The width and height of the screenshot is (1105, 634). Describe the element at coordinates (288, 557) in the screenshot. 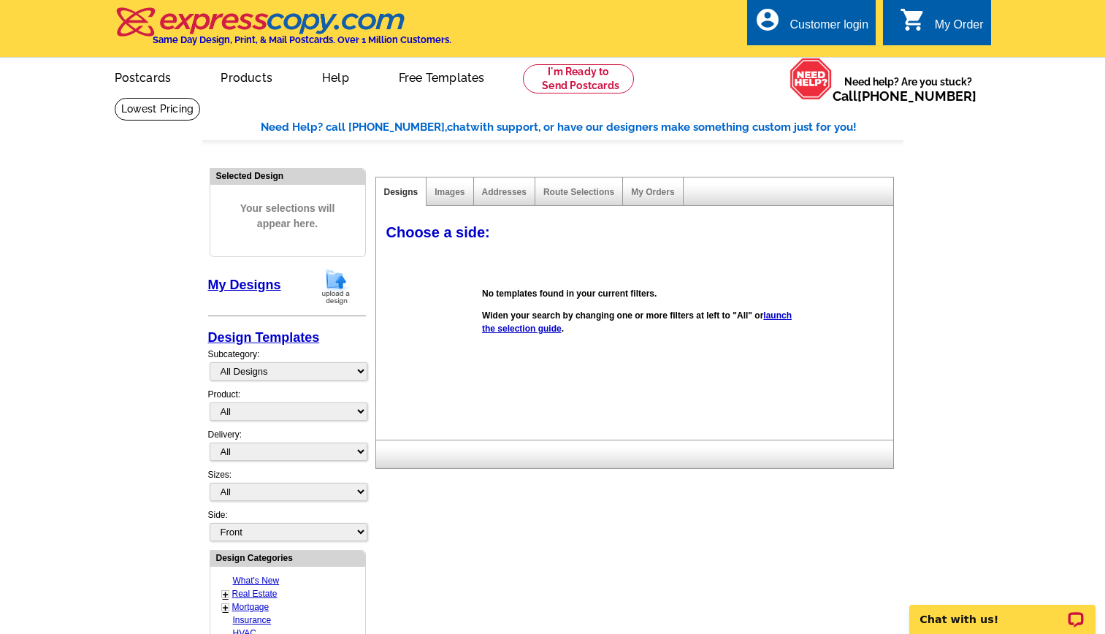

I see `div: Design Categories` at that location.